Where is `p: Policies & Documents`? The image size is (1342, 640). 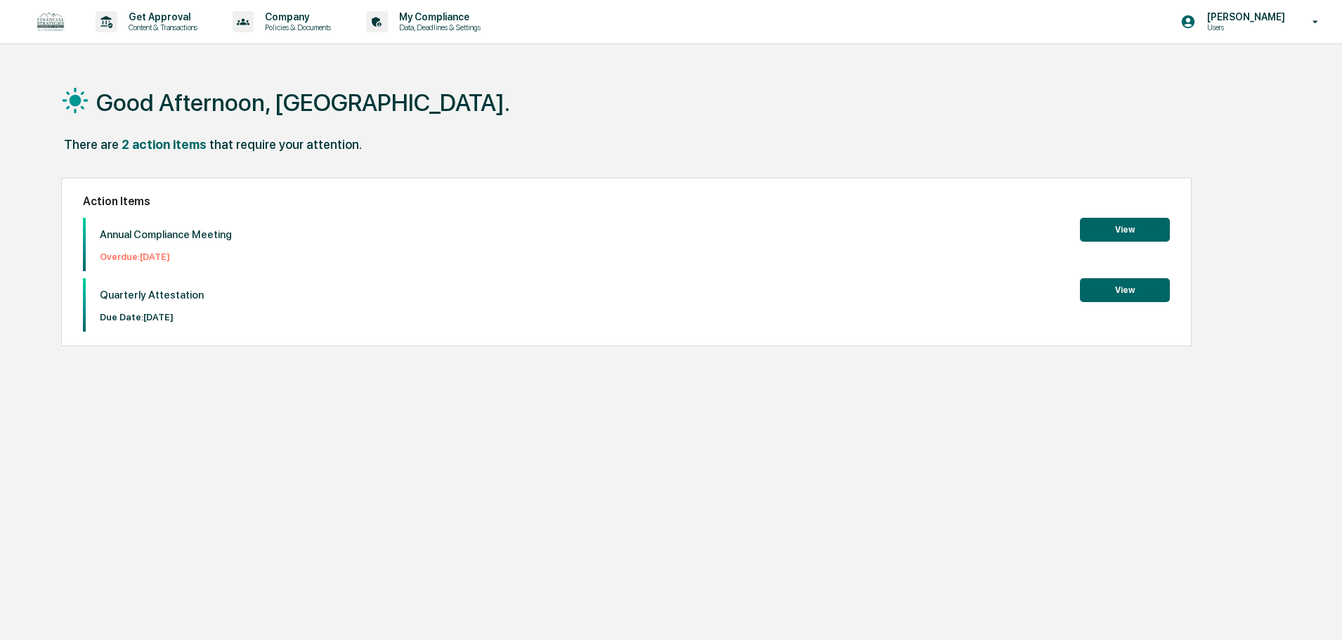
p: Policies & Documents is located at coordinates (296, 27).